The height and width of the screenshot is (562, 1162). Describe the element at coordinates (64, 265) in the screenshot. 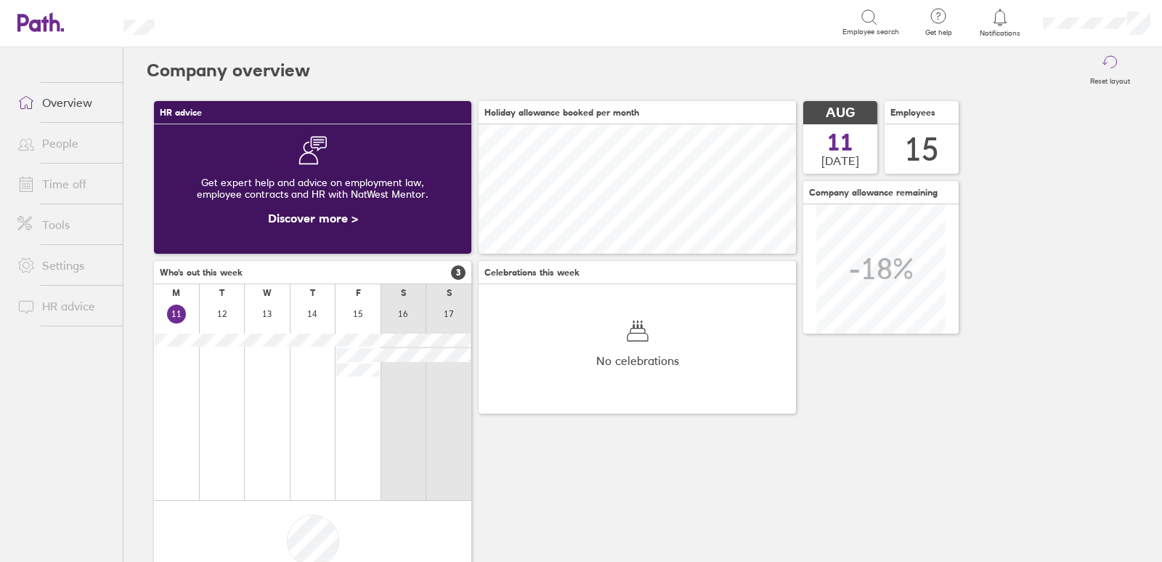

I see `a: Settings` at that location.